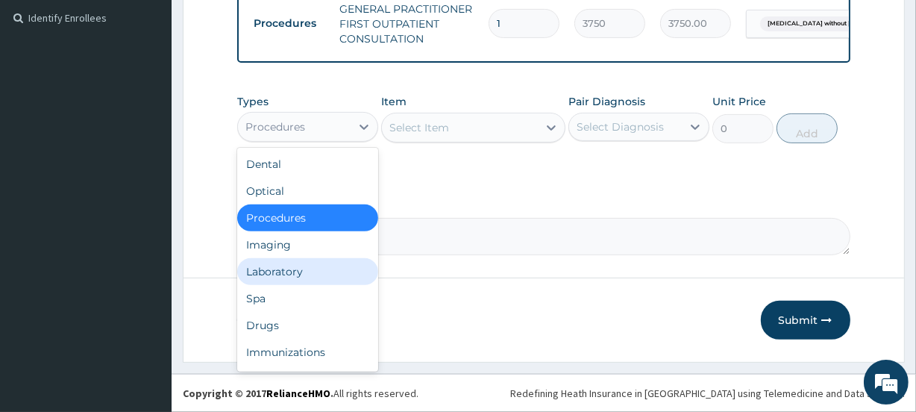 The image size is (916, 412). Describe the element at coordinates (263, 25) in the screenshot. I see `div: Minimize live chat window` at that location.